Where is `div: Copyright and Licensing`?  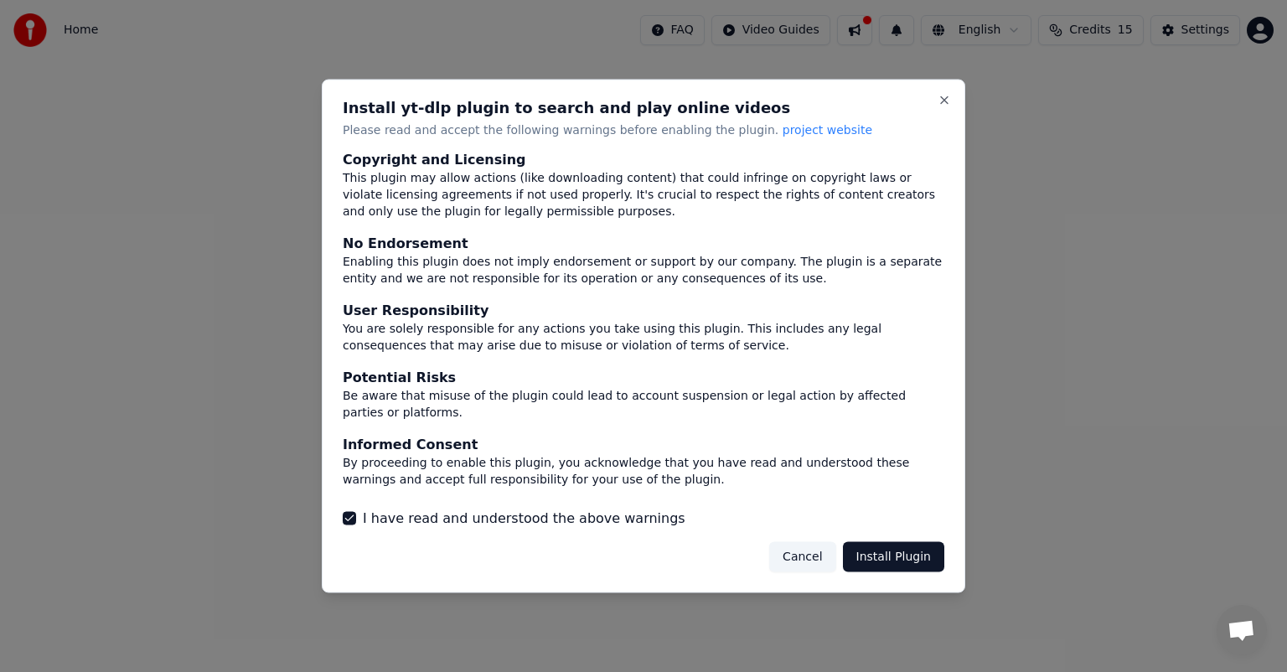 div: Copyright and Licensing is located at coordinates (644, 159).